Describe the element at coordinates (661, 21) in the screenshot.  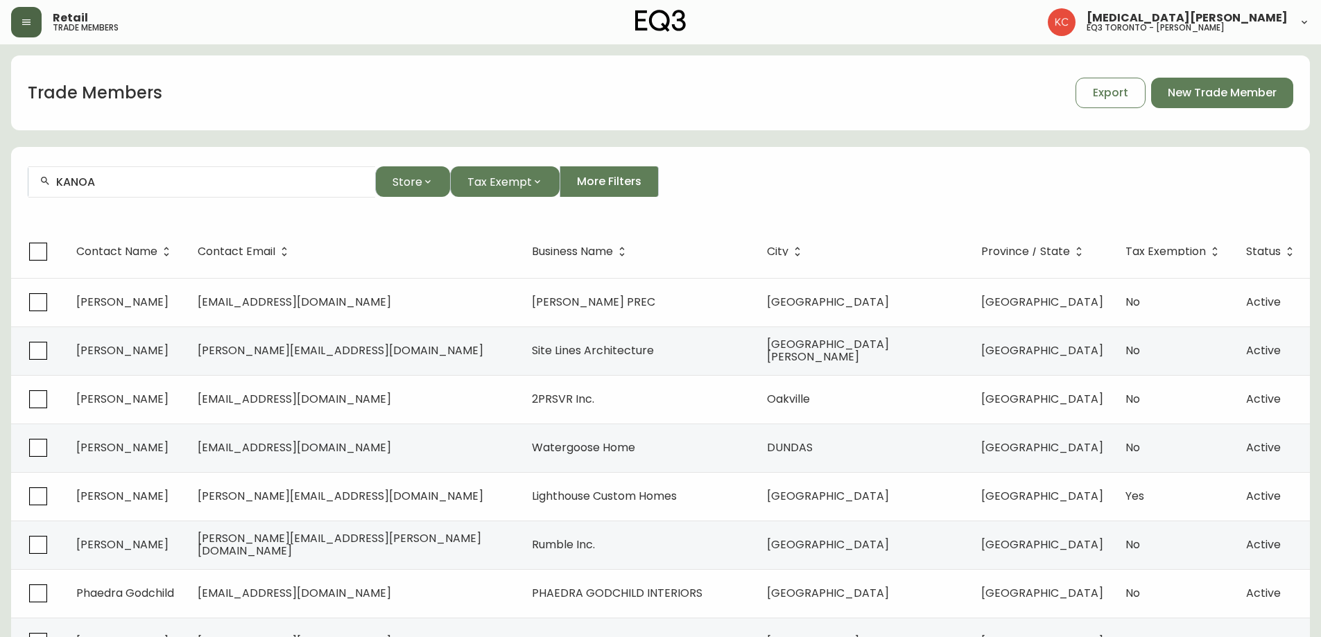
I see `img: logo` at that location.